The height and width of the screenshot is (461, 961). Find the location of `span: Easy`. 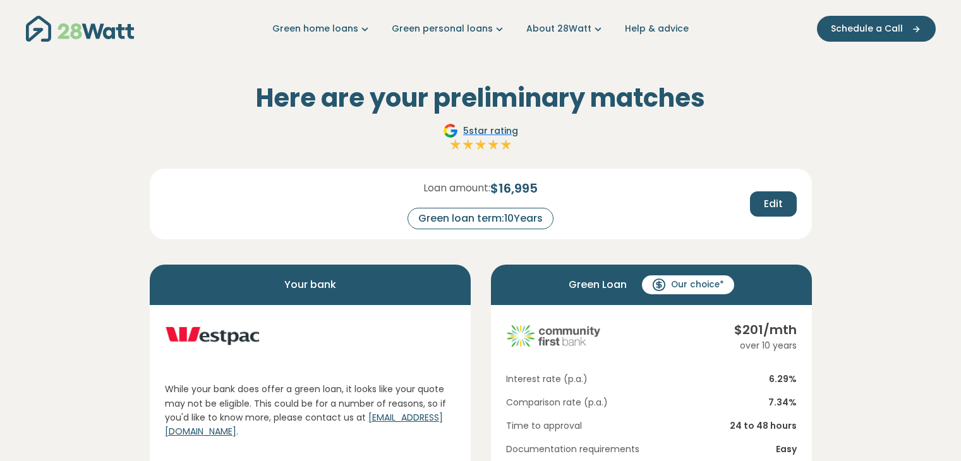

span: Easy is located at coordinates (786, 449).